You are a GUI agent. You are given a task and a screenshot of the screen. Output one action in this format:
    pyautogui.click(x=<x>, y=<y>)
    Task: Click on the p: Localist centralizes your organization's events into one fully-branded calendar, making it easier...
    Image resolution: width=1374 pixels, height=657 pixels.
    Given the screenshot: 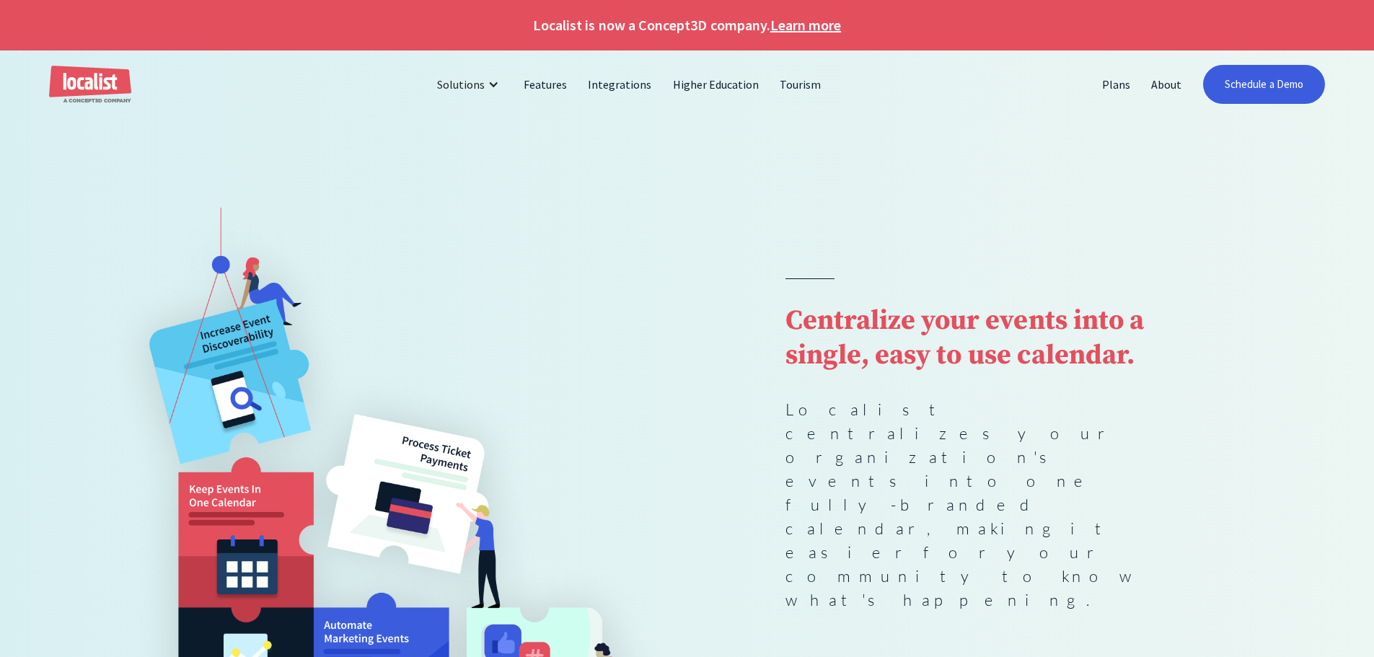 What is the action you would take?
    pyautogui.click(x=982, y=504)
    